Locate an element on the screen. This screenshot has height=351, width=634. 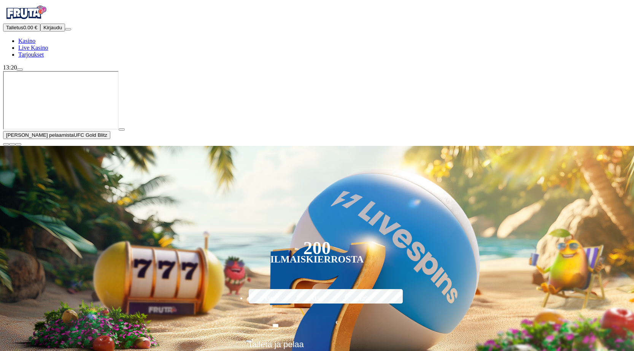
nav: Primary is located at coordinates (317, 30).